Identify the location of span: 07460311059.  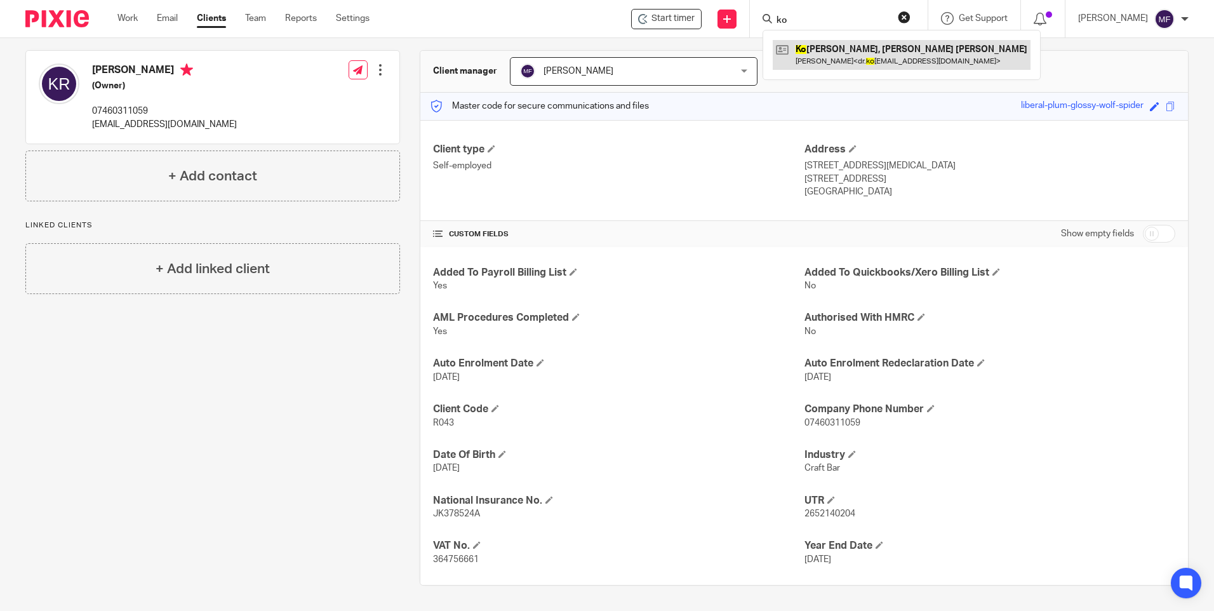
(832, 423).